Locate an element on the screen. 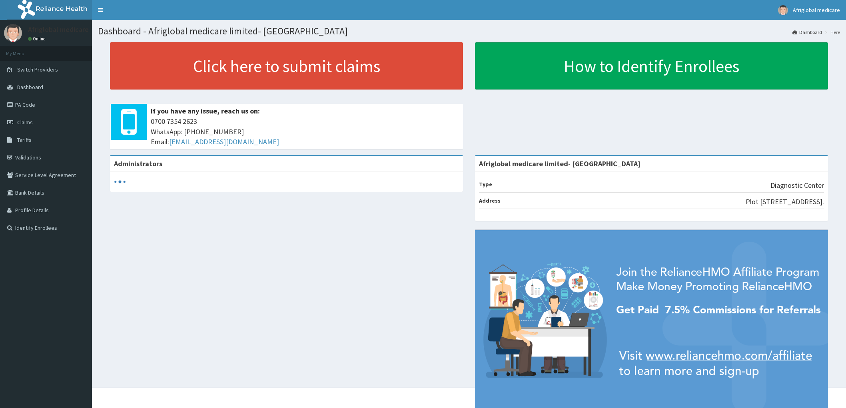 This screenshot has width=846, height=408. a: Dashboard is located at coordinates (807, 32).